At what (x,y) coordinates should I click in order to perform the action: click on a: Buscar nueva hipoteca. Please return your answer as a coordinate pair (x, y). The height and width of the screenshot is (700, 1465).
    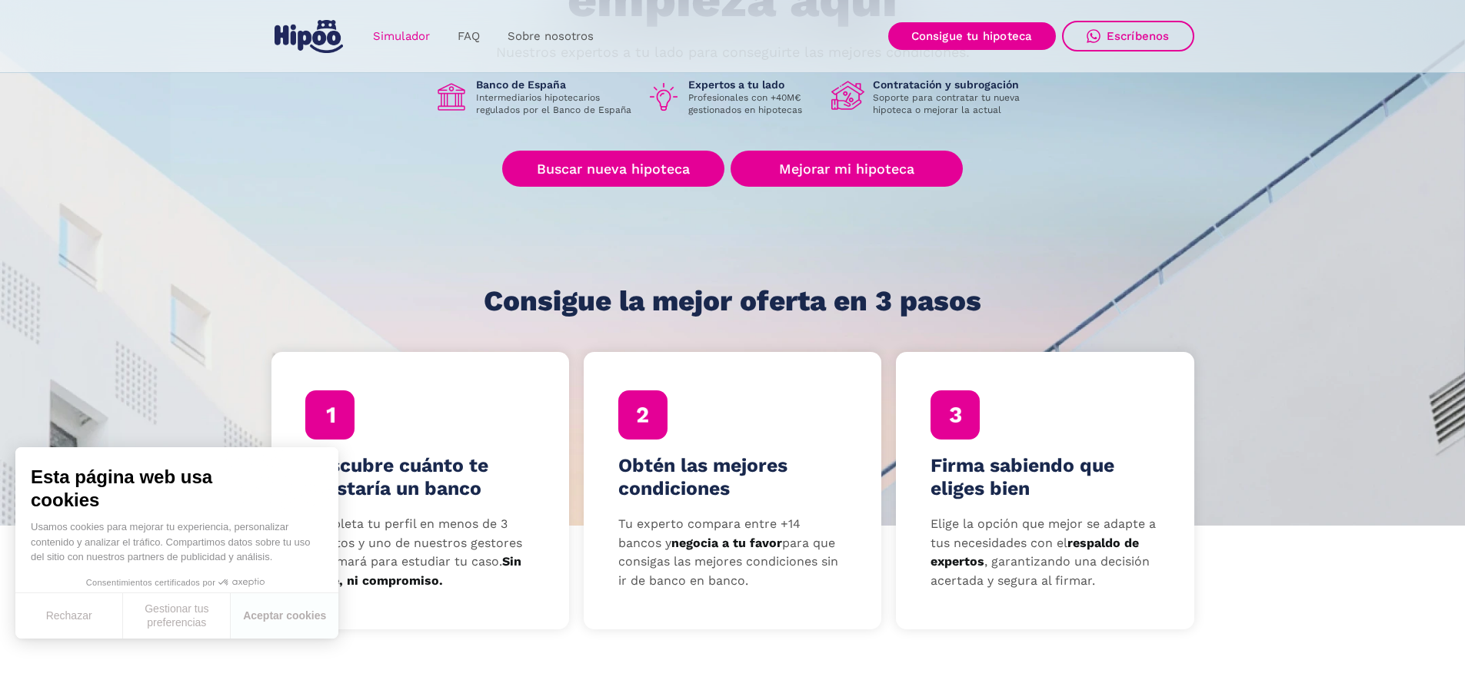
    Looking at the image, I should click on (613, 168).